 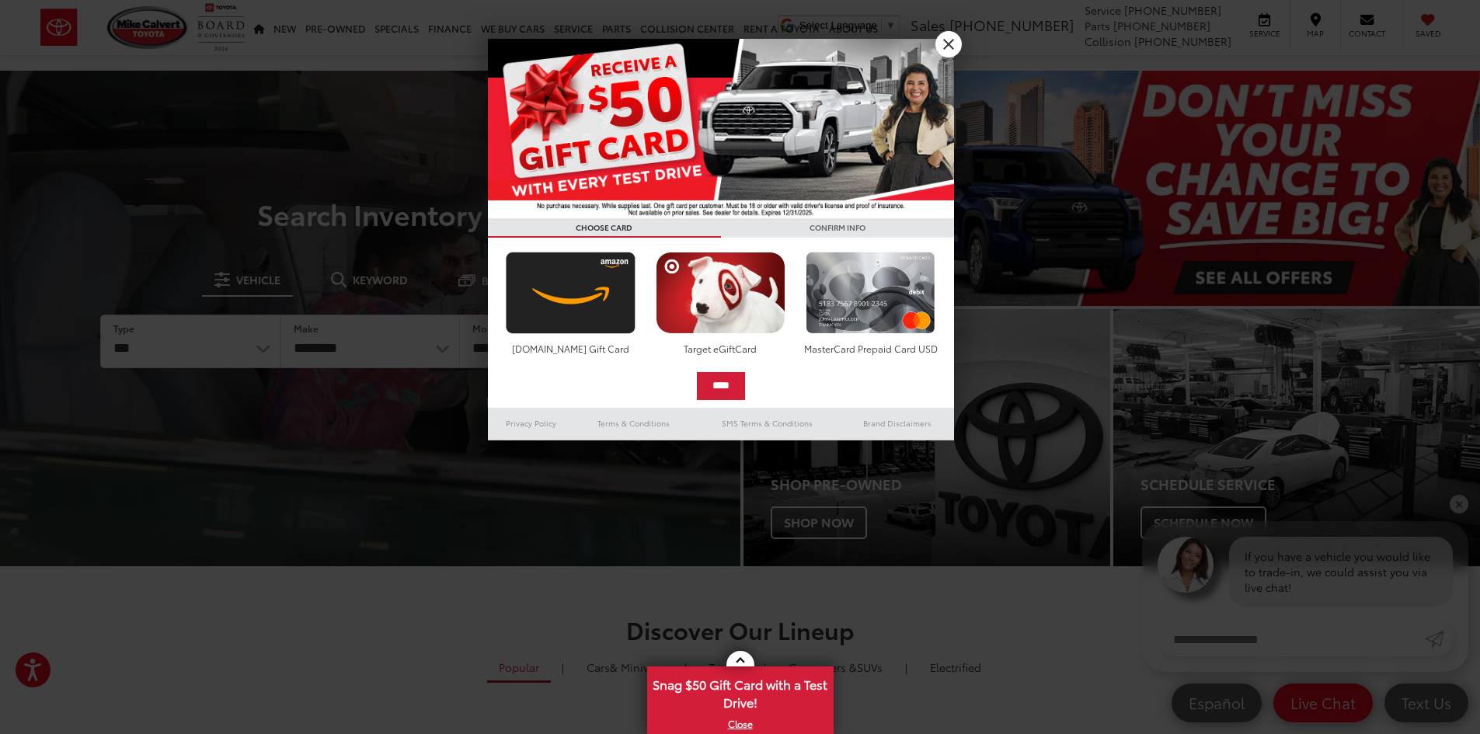 What do you see at coordinates (720, 293) in the screenshot?
I see `img: targetcard.png` at bounding box center [720, 293].